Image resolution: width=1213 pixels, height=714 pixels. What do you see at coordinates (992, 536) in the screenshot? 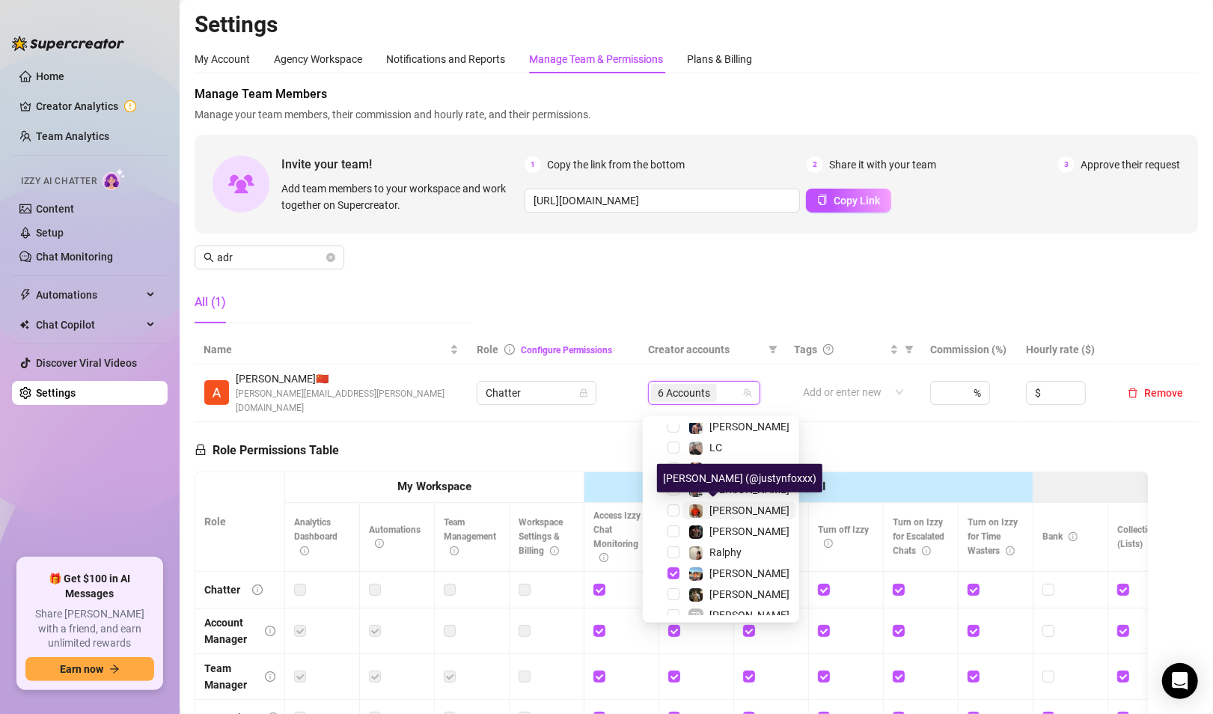
I see `span: Turn on Izzy for Time Wasters` at bounding box center [992, 536].